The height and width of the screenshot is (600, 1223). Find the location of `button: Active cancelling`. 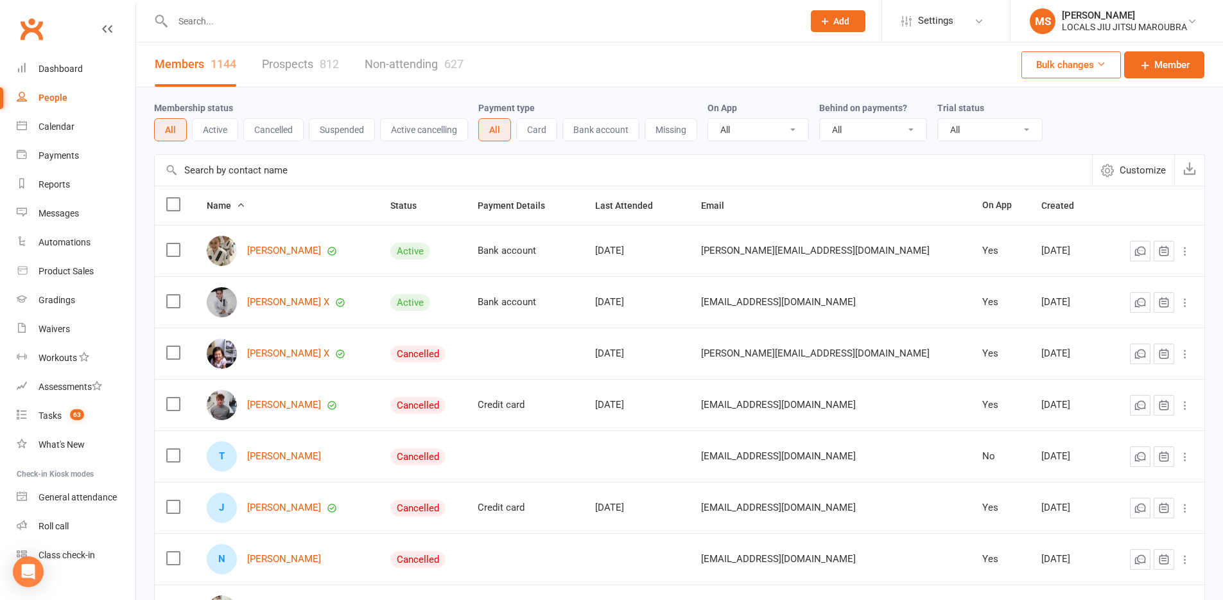

button: Active cancelling is located at coordinates (424, 130).